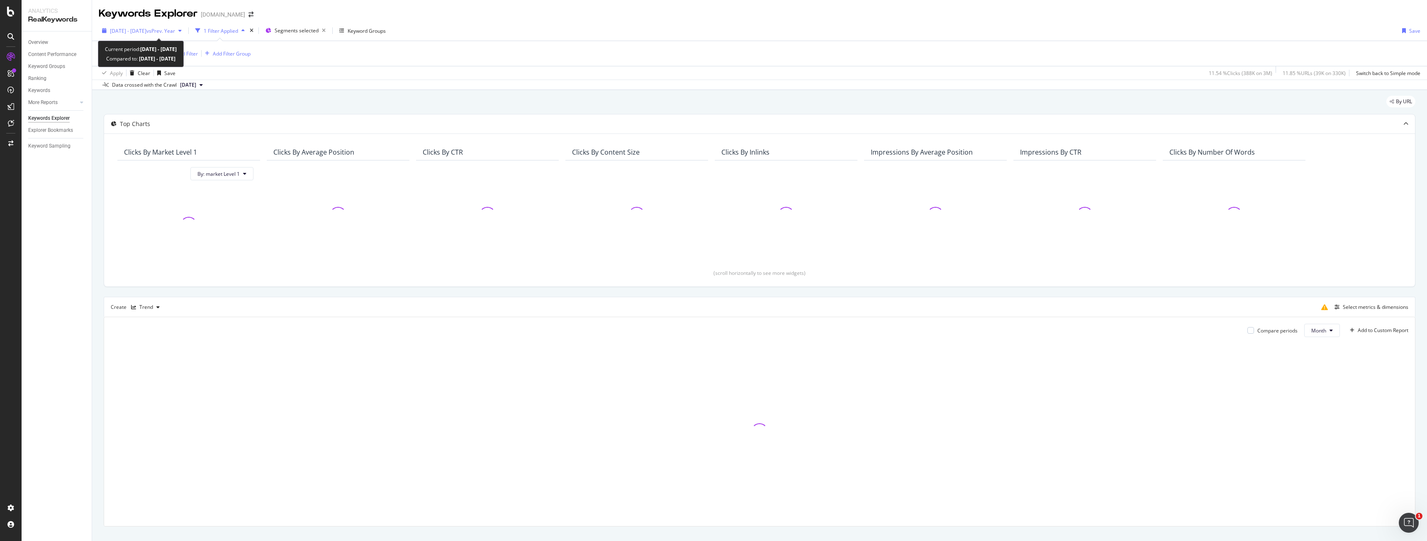 This screenshot has height=541, width=1427. What do you see at coordinates (144, 73) in the screenshot?
I see `div: Clear` at bounding box center [144, 73].